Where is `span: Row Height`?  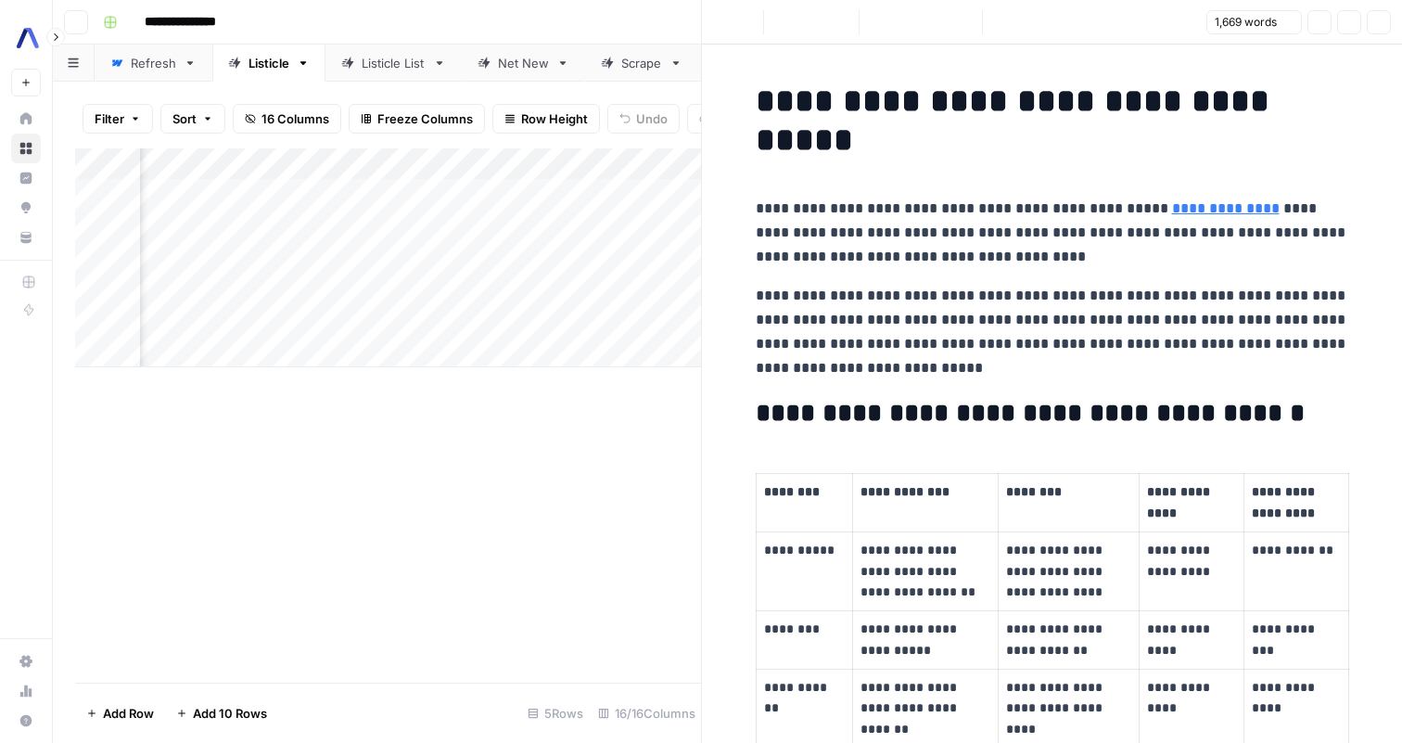
span: Row Height is located at coordinates (555, 119).